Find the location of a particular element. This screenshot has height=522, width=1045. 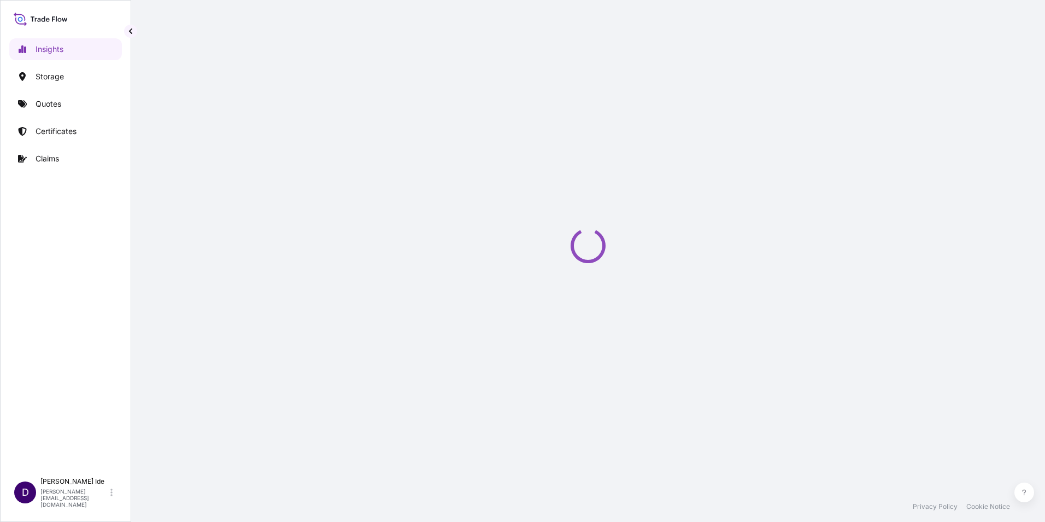

a: Cookie Notice is located at coordinates (989, 506).